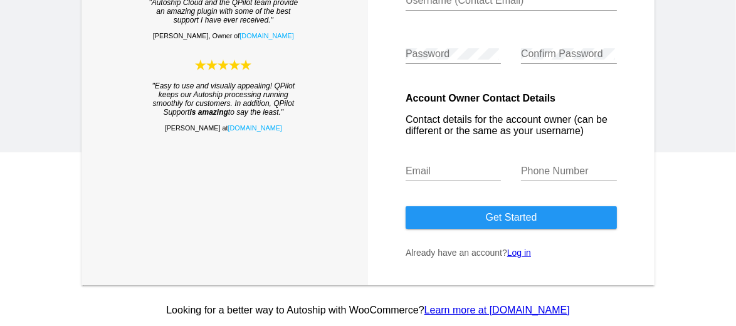  I want to click on img: Autoship Cloud powered by QPilot, so click(223, 65).